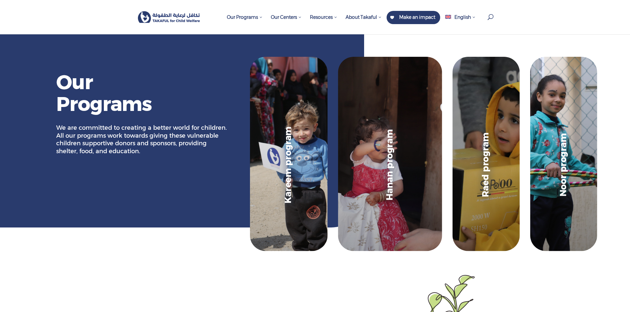 This screenshot has height=312, width=630. I want to click on img: Takaful, so click(169, 17).